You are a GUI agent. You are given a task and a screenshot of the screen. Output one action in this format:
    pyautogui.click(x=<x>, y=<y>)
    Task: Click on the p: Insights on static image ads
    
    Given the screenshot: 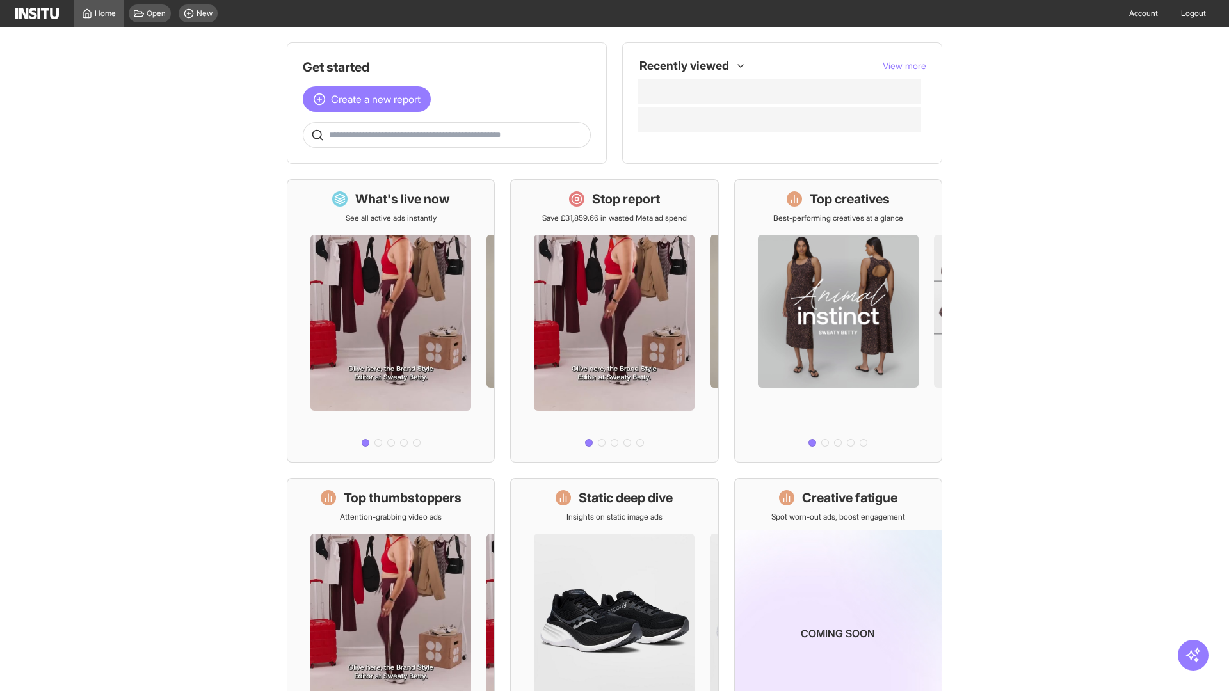 What is the action you would take?
    pyautogui.click(x=615, y=517)
    